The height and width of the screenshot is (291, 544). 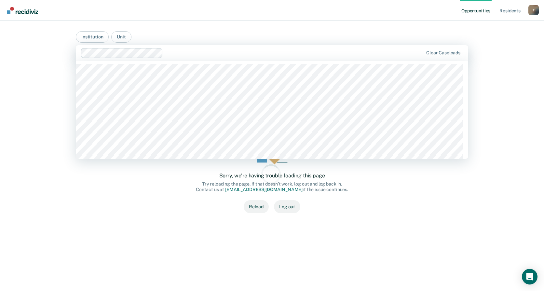 What do you see at coordinates (272, 187) in the screenshot?
I see `div: Try reloading the page. If that doesn’t work, log out and log back in. Contact us at if the issue...` at bounding box center [272, 187].